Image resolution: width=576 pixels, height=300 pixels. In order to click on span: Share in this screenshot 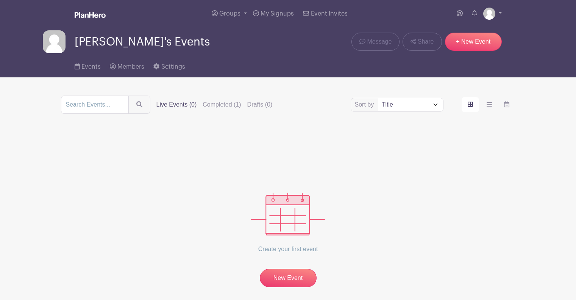, I will do `click(426, 42)`.